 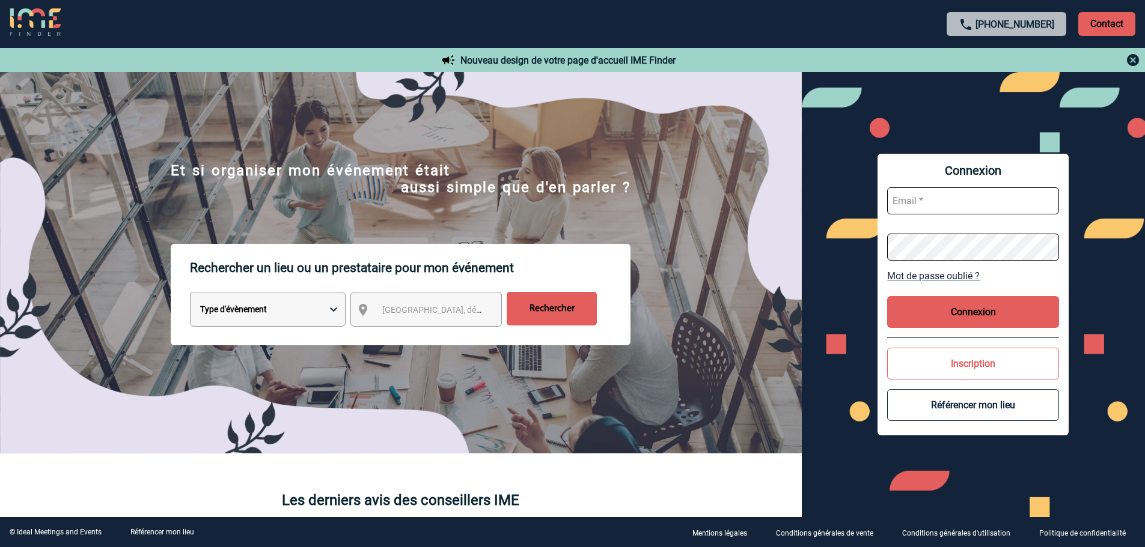 What do you see at coordinates (1087, 532) in the screenshot?
I see `a: Politique de confidentialité` at bounding box center [1087, 532].